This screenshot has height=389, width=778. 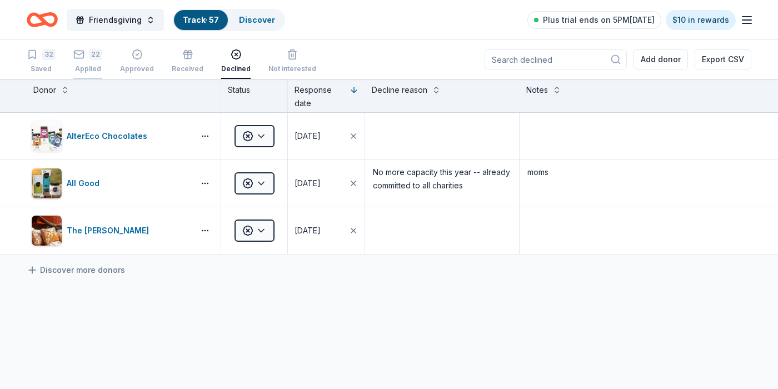 What do you see at coordinates (44, 90) in the screenshot?
I see `div: Donor` at bounding box center [44, 90].